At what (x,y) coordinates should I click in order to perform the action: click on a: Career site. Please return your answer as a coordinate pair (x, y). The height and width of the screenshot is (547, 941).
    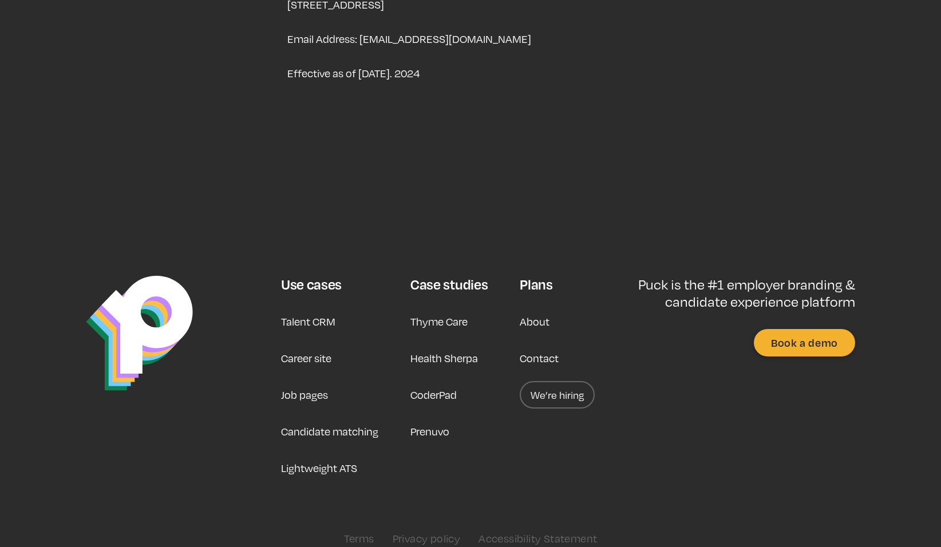
    Looking at the image, I should click on (306, 358).